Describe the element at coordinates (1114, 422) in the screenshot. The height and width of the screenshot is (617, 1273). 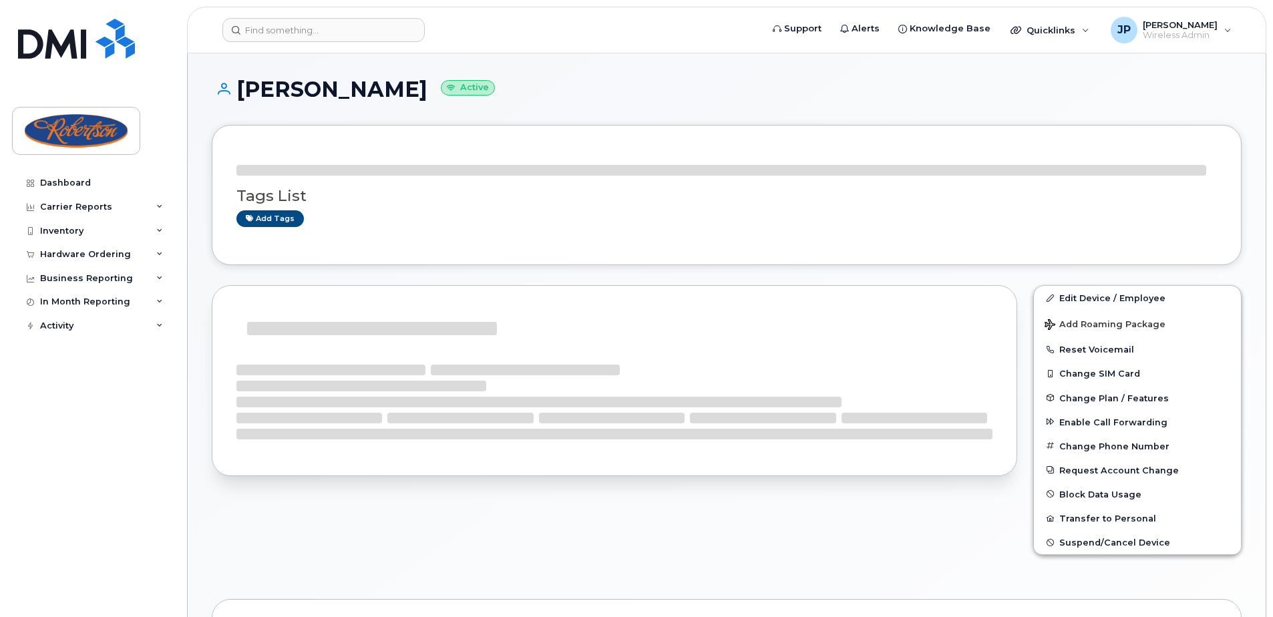
I see `span: Enable Call Forwarding` at that location.